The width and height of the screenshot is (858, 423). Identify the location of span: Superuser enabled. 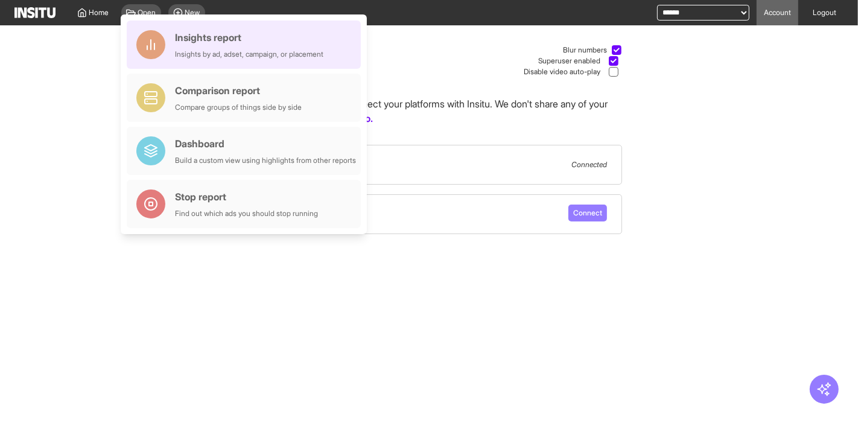
(569, 61).